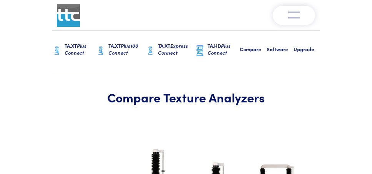 The width and height of the screenshot is (372, 174). Describe the element at coordinates (253, 51) in the screenshot. I see `a: Compare` at that location.